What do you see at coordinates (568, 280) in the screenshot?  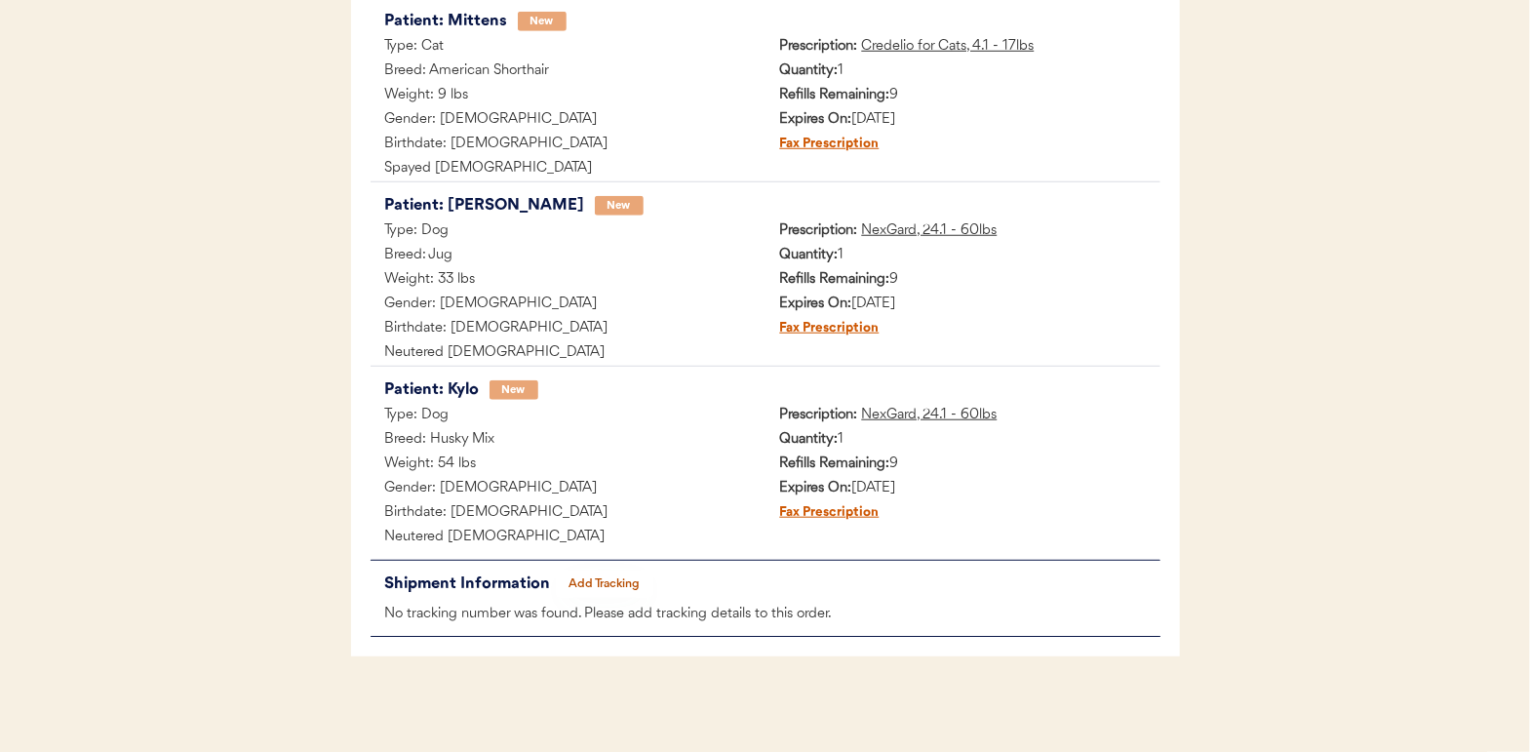 I see `div: Weight: 33 lbs` at bounding box center [568, 280].